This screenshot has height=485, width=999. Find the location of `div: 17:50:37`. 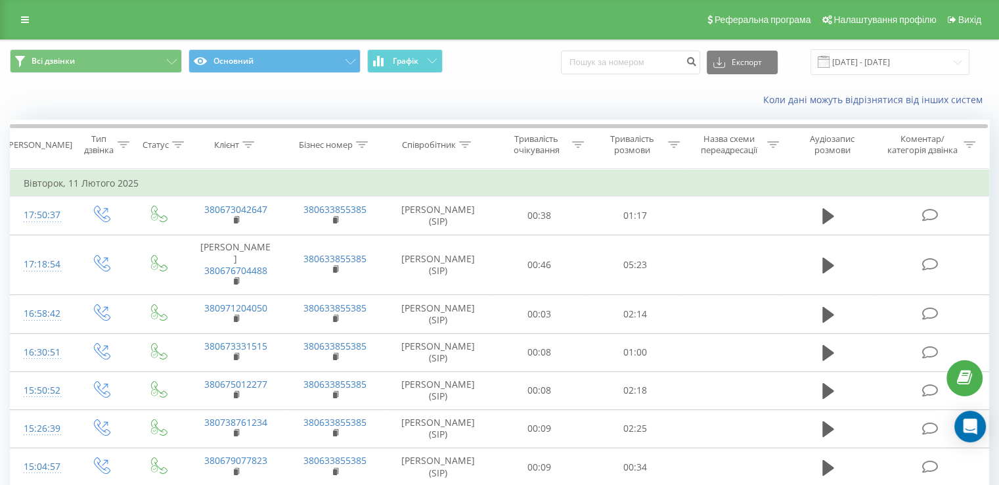

div: 17:50:37 is located at coordinates (41, 215).